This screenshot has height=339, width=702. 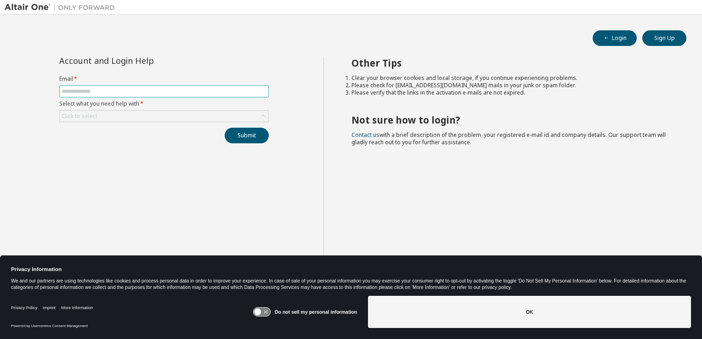 I want to click on button: Submit, so click(x=247, y=136).